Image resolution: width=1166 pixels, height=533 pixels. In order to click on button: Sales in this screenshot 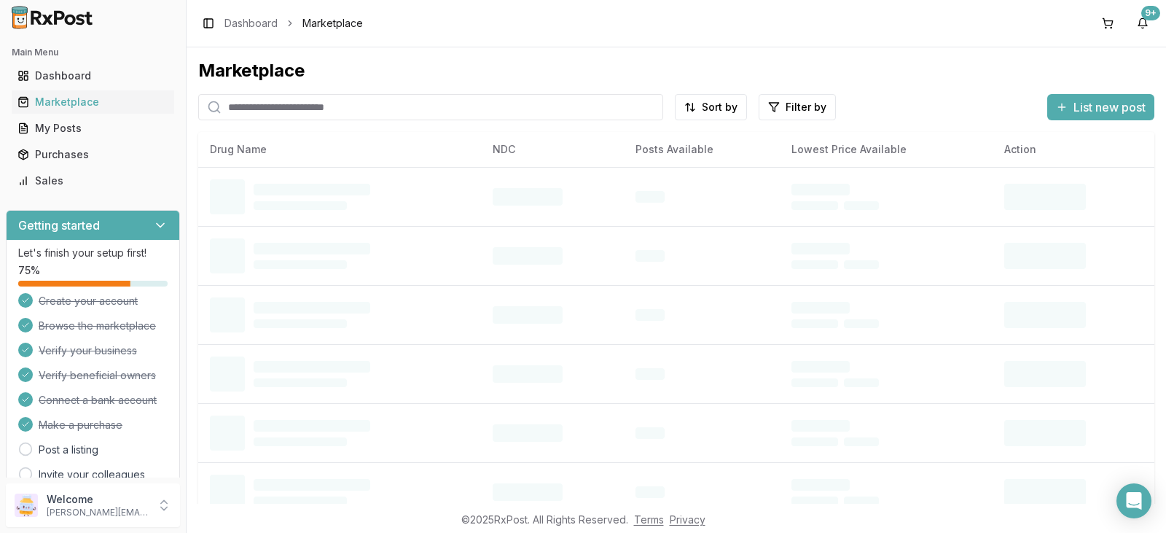, I will do `click(93, 181)`.